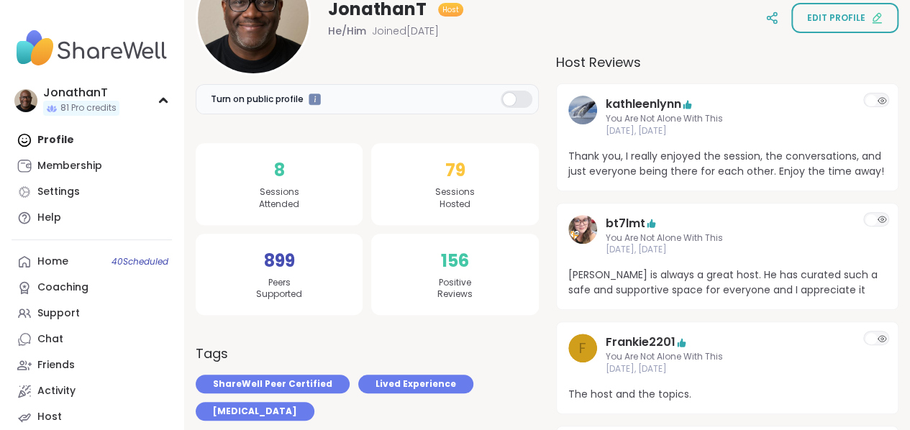 This screenshot has height=430, width=910. Describe the element at coordinates (454, 170) in the screenshot. I see `span: 79` at that location.